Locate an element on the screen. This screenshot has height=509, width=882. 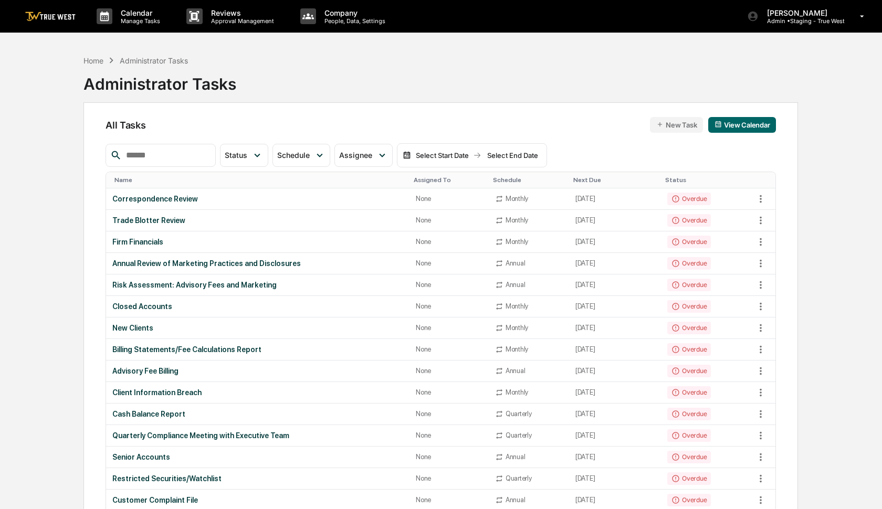
div: Select Start Date is located at coordinates (442, 155).